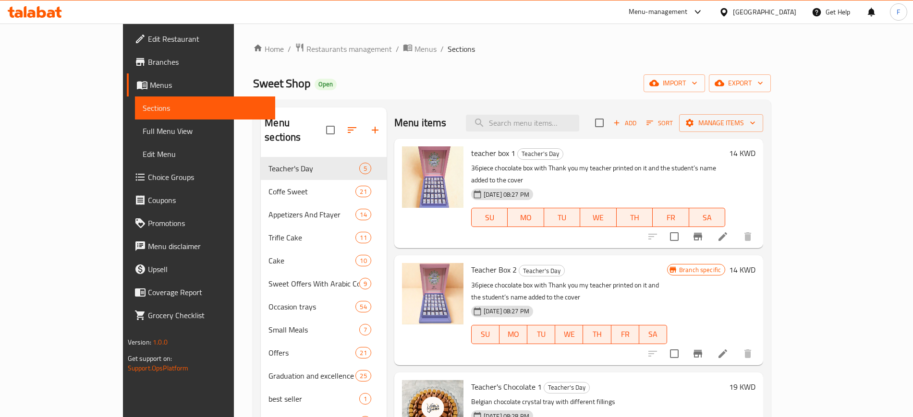 This screenshot has height=417, width=913. Describe the element at coordinates (207, 200) in the screenshot. I see `span: Coupons` at that location.